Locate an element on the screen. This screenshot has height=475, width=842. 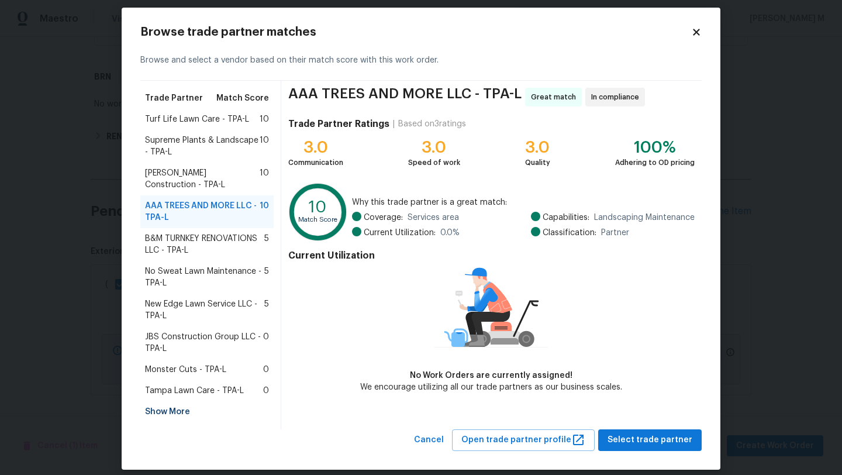
span: Classification: is located at coordinates (569, 233).